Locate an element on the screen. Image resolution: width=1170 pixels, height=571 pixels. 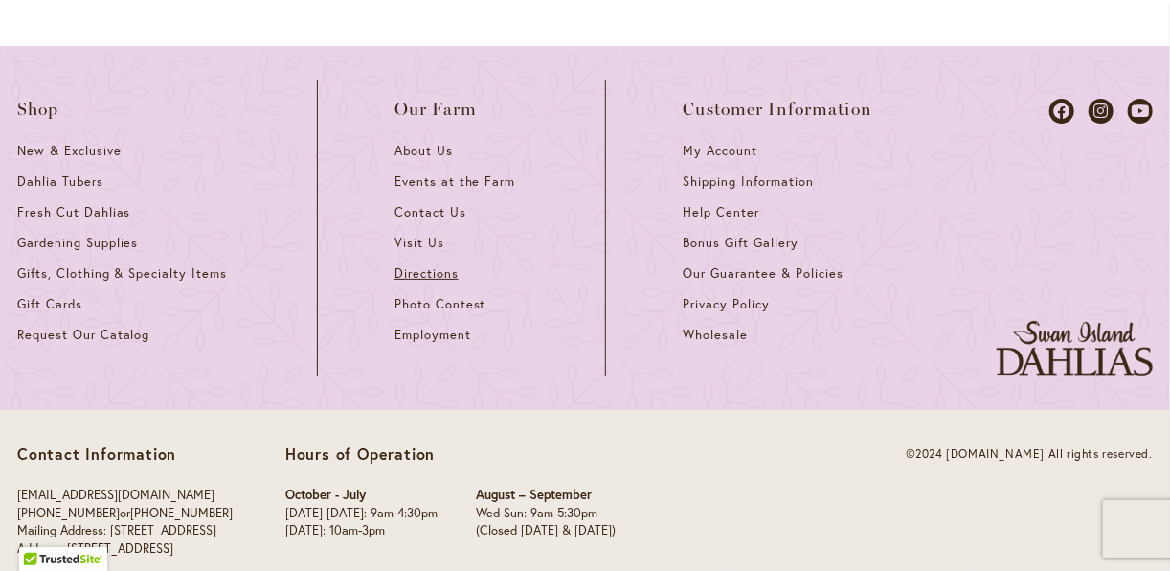
span: About Us is located at coordinates (423, 150).